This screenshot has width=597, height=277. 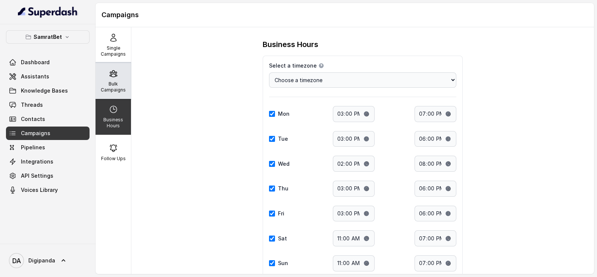 What do you see at coordinates (48, 147) in the screenshot?
I see `a: Pipelines` at bounding box center [48, 147].